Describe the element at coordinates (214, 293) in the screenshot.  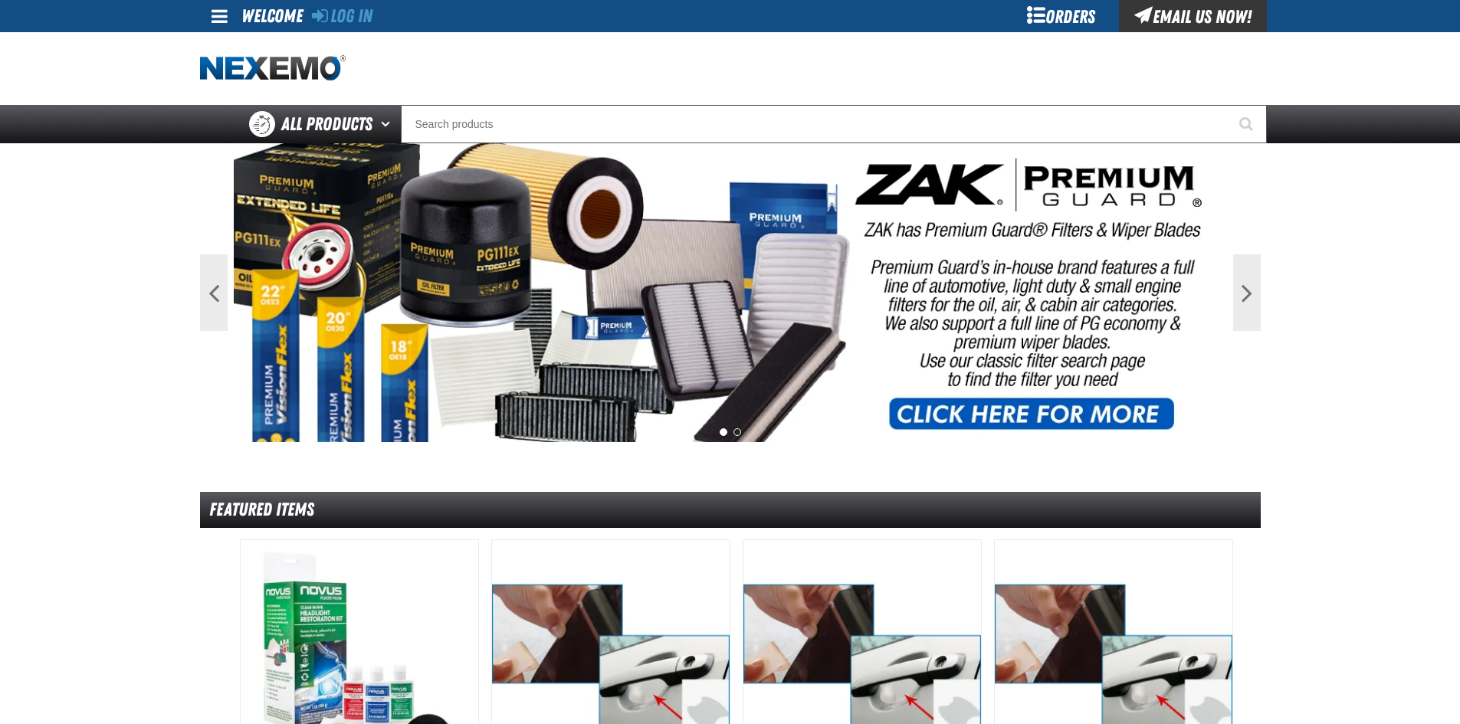
I see `button: Previous` at that location.